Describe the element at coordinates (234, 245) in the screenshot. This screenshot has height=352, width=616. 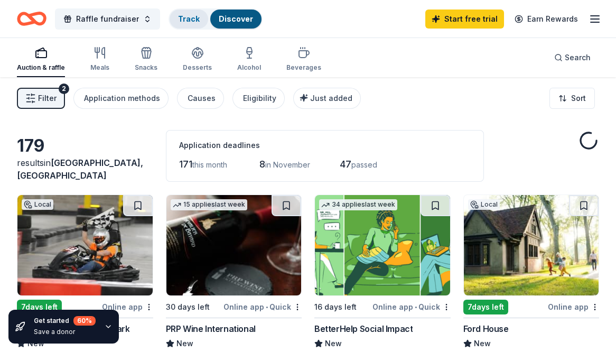
I see `img: Image for PRP Wine International` at that location.